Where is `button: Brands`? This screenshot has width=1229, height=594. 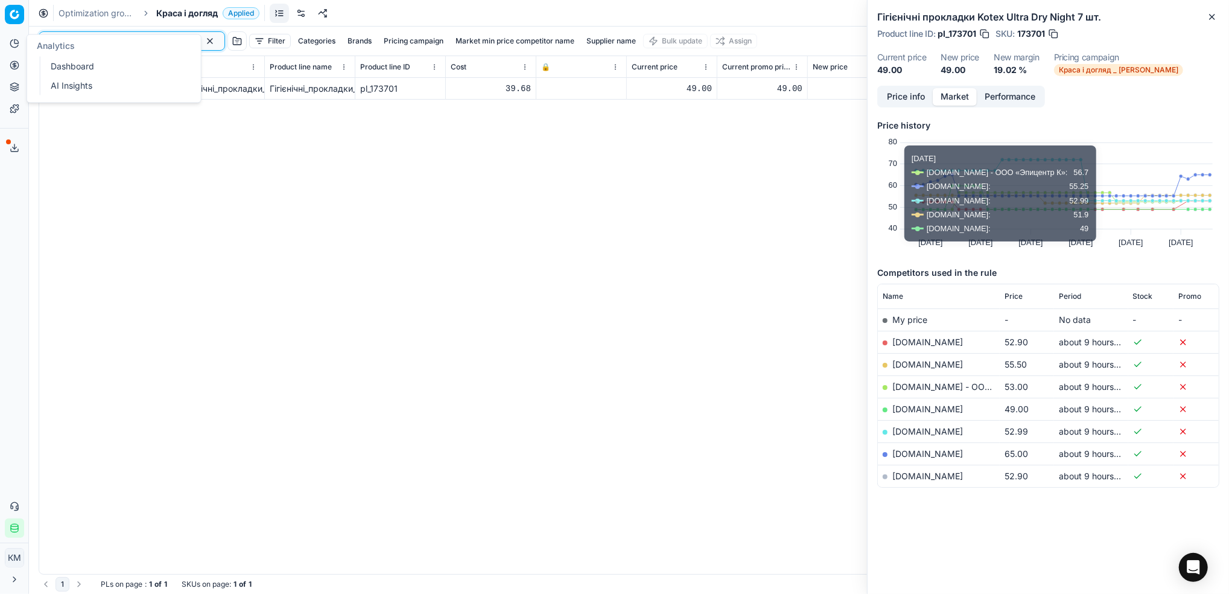
button: Brands is located at coordinates (360, 41).